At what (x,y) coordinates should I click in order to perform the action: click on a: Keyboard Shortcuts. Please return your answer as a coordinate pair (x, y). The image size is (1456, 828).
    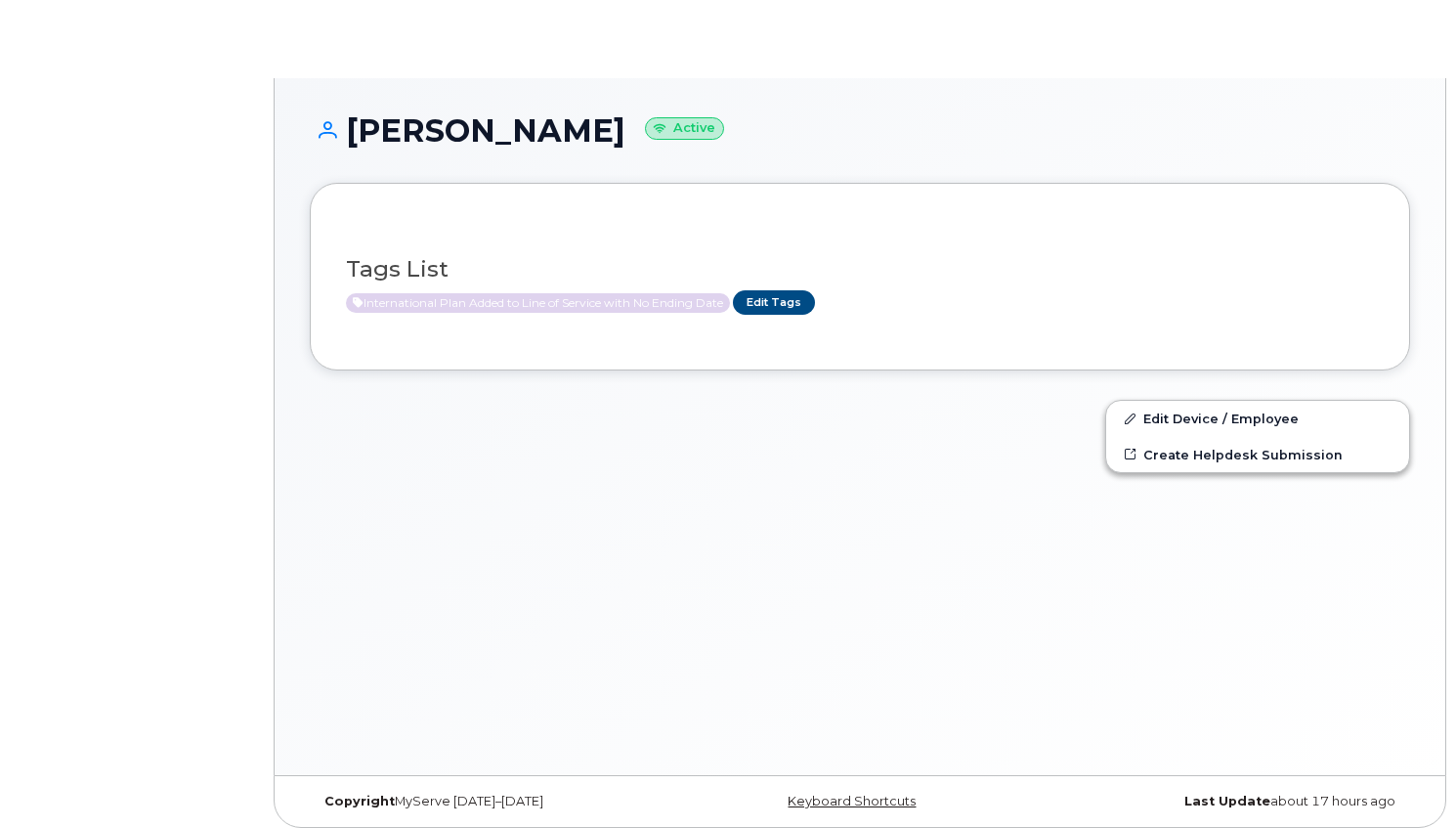
    Looking at the image, I should click on (851, 800).